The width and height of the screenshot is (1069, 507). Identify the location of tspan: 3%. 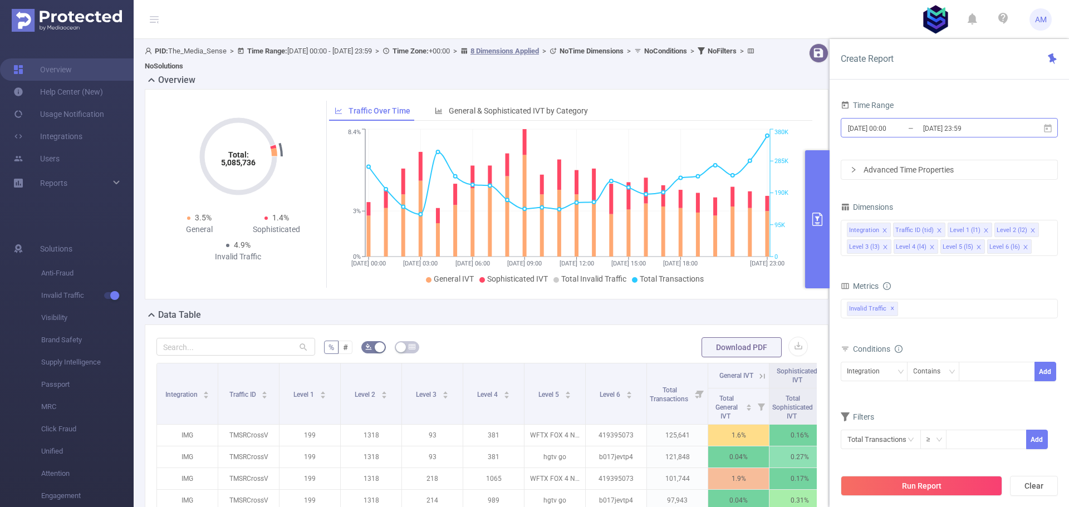
(357, 211).